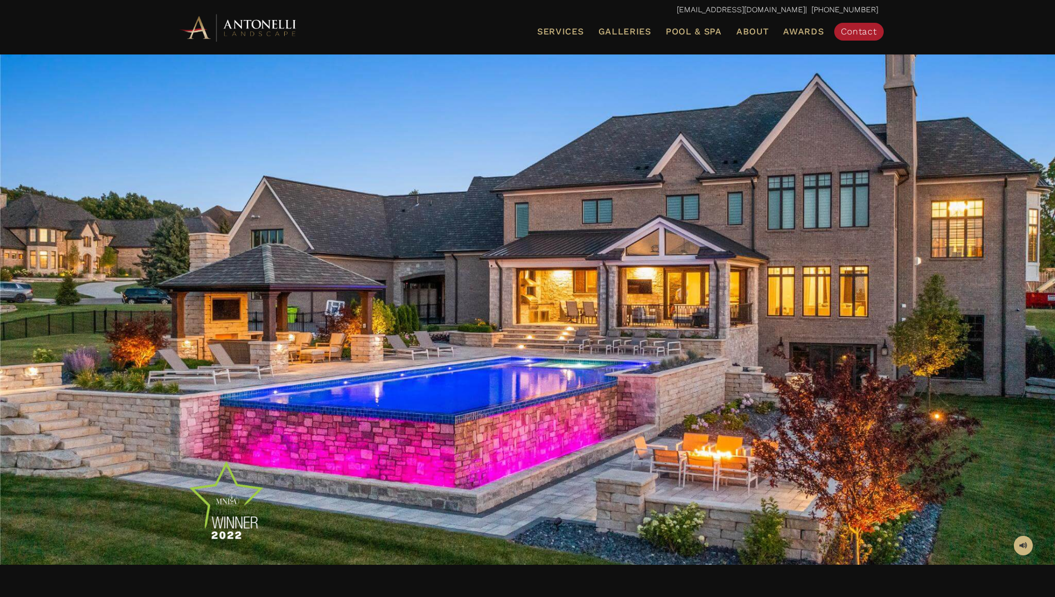 This screenshot has width=1055, height=597. I want to click on a: Services, so click(561, 32).